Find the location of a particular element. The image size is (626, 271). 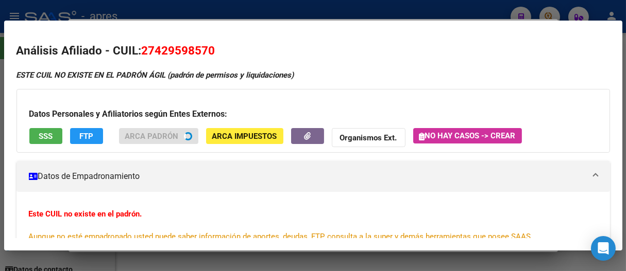

div: Open Intercom Messenger is located at coordinates (603, 249).